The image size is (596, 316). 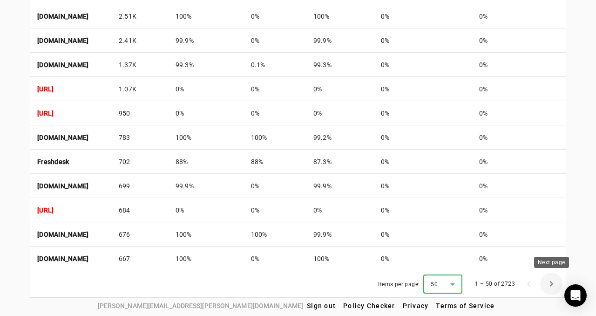 What do you see at coordinates (140, 41) in the screenshot?
I see `td: 2.41K` at bounding box center [140, 41].